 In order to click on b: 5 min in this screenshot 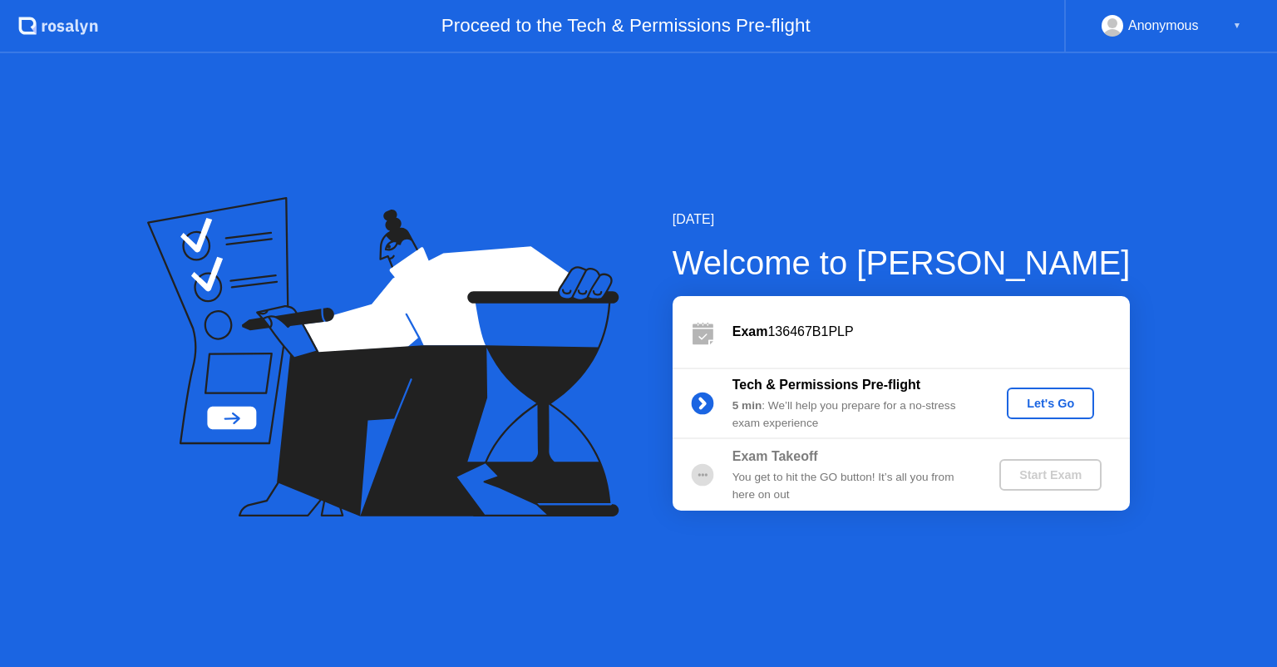, I will do `click(747, 405)`.